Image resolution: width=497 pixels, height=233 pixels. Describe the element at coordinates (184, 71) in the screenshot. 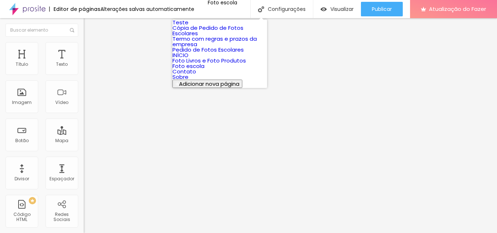

I see `a: Contato` at that location.